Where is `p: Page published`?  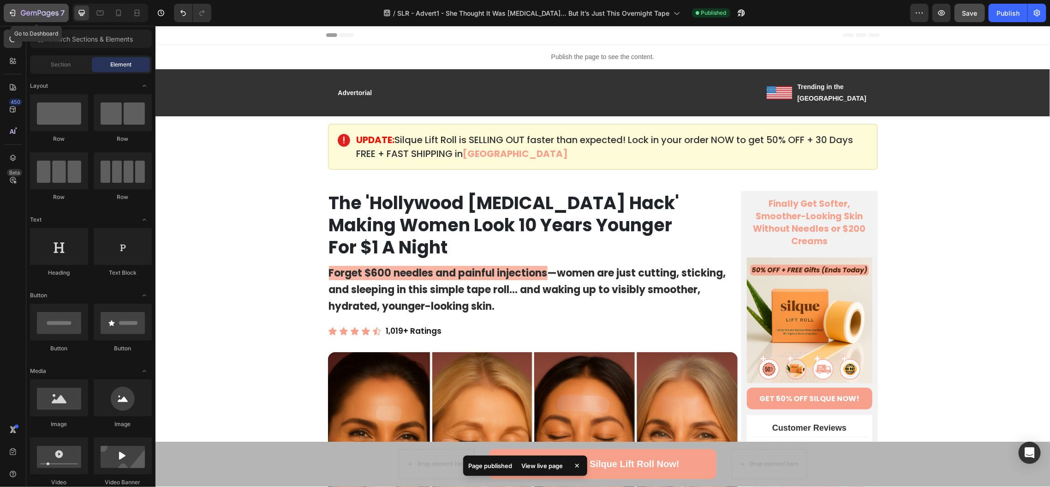
p: Page published is located at coordinates (490, 465).